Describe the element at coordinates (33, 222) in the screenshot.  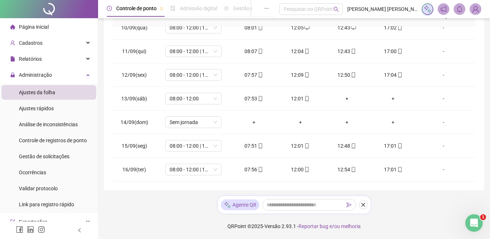
I see `span: Exportações` at that location.